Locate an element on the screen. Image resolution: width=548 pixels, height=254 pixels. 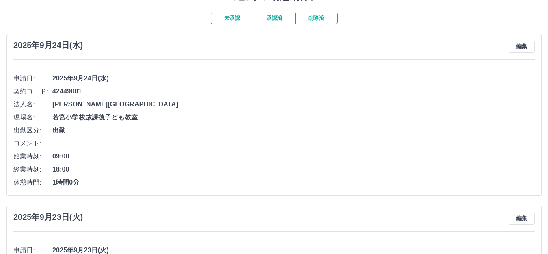
h3: 2025年9月24日(水) is located at coordinates (48, 45).